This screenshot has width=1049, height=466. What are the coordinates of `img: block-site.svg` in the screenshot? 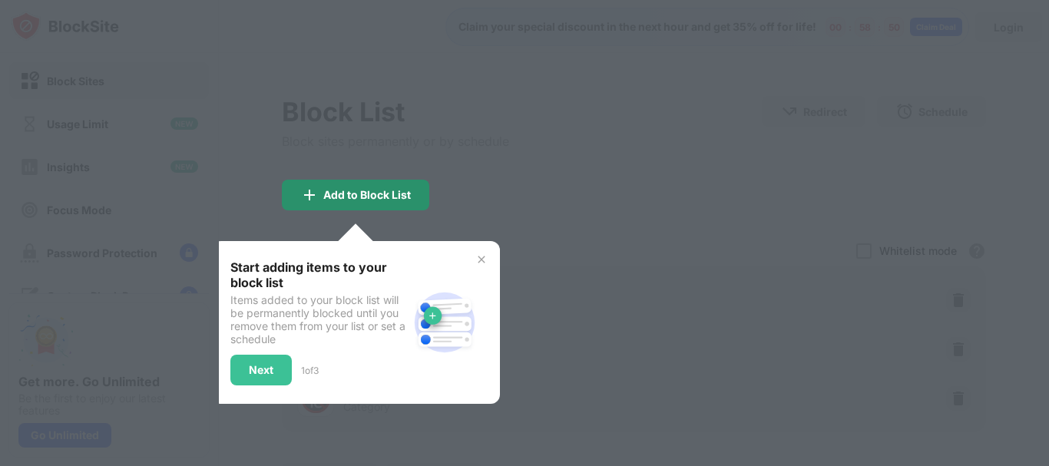 It's located at (445, 323).